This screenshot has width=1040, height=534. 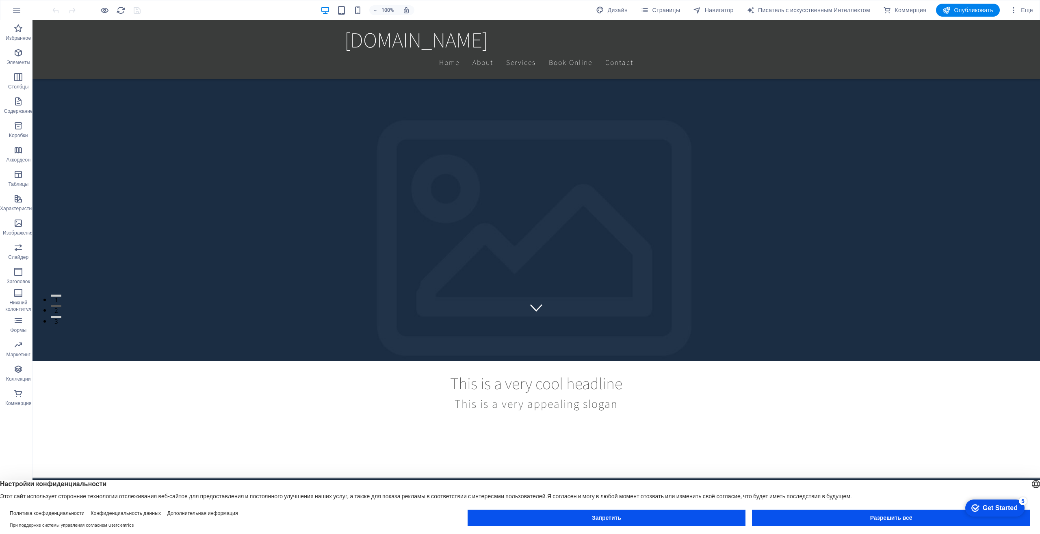 I want to click on div: 5, so click(x=64, y=6).